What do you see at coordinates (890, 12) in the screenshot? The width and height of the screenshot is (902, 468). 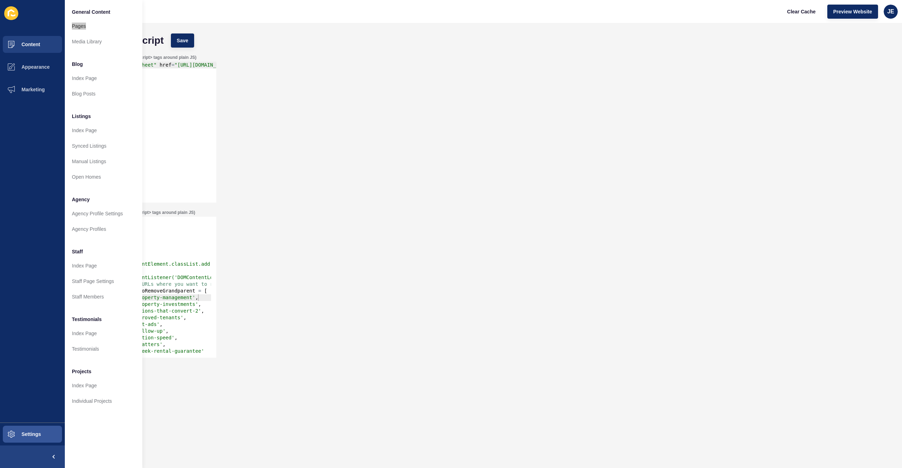 I see `span: JE` at bounding box center [890, 12].